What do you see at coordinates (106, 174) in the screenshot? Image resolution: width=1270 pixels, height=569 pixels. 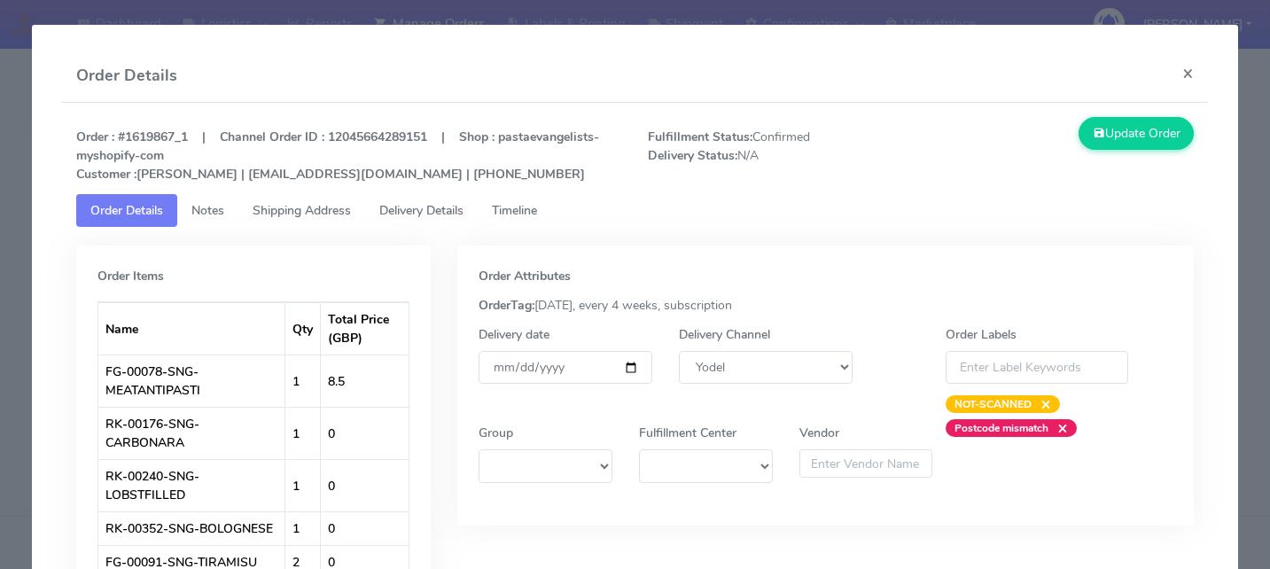 I see `strong: Customer :` at bounding box center [106, 174].